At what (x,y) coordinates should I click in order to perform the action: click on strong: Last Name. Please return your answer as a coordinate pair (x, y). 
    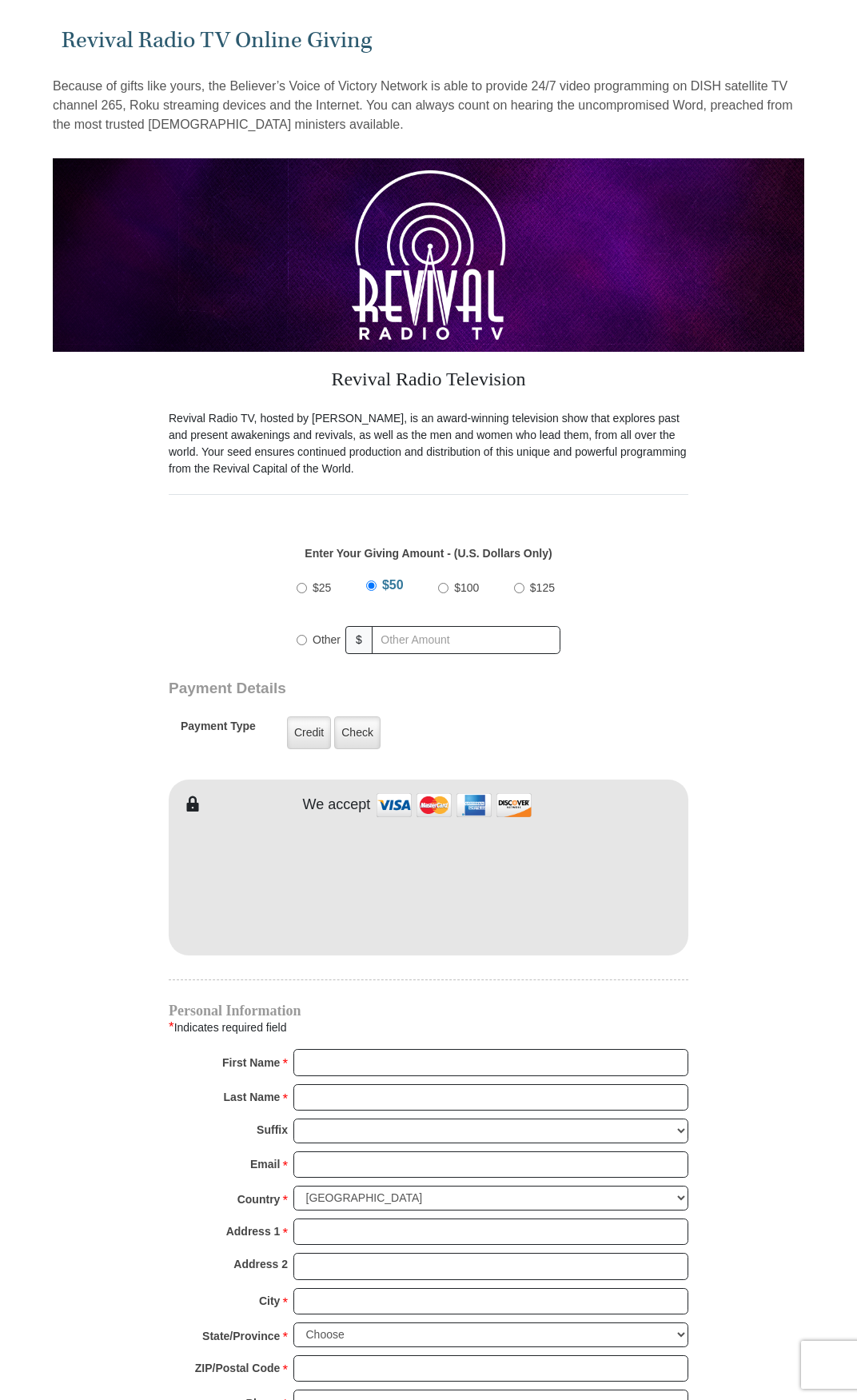
    Looking at the image, I should click on (252, 1097).